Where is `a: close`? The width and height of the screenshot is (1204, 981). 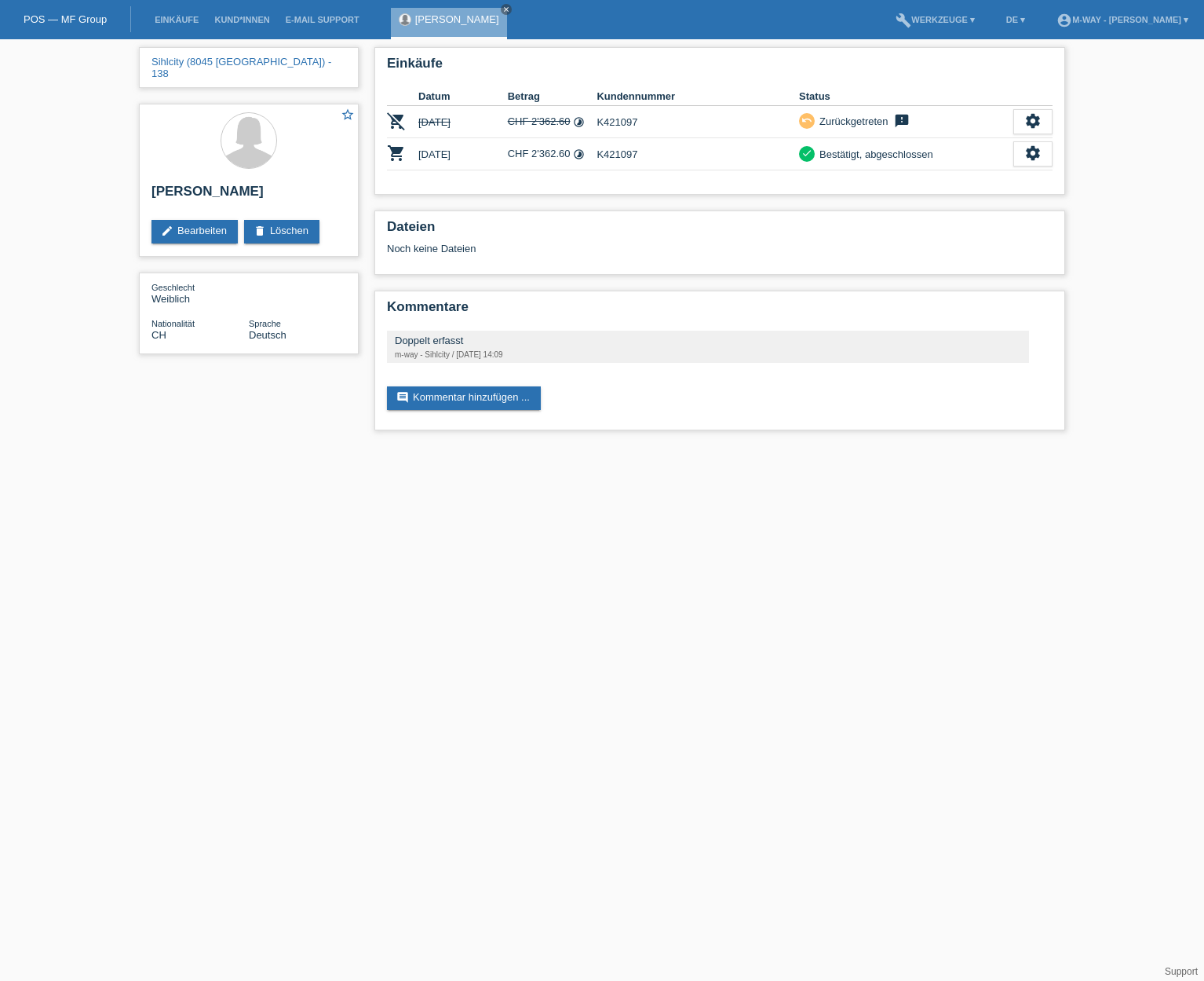
a: close is located at coordinates (506, 9).